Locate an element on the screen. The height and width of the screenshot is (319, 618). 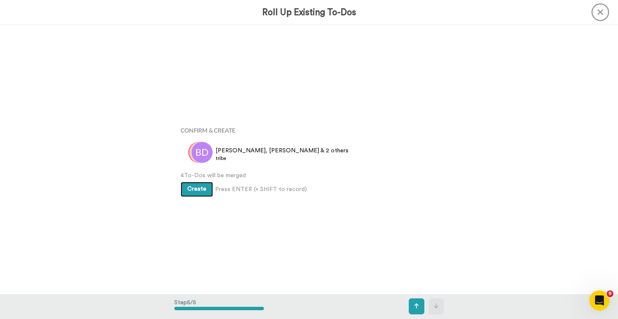
img: bd.png is located at coordinates (202, 152).